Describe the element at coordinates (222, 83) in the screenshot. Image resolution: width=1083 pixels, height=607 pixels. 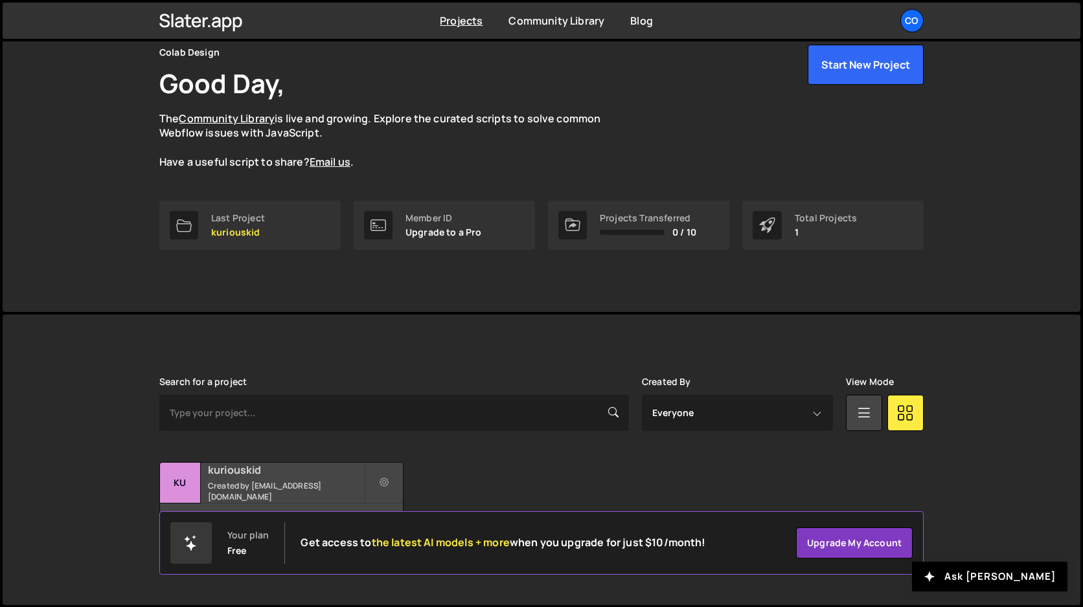
I see `h1: Good Day,` at that location.